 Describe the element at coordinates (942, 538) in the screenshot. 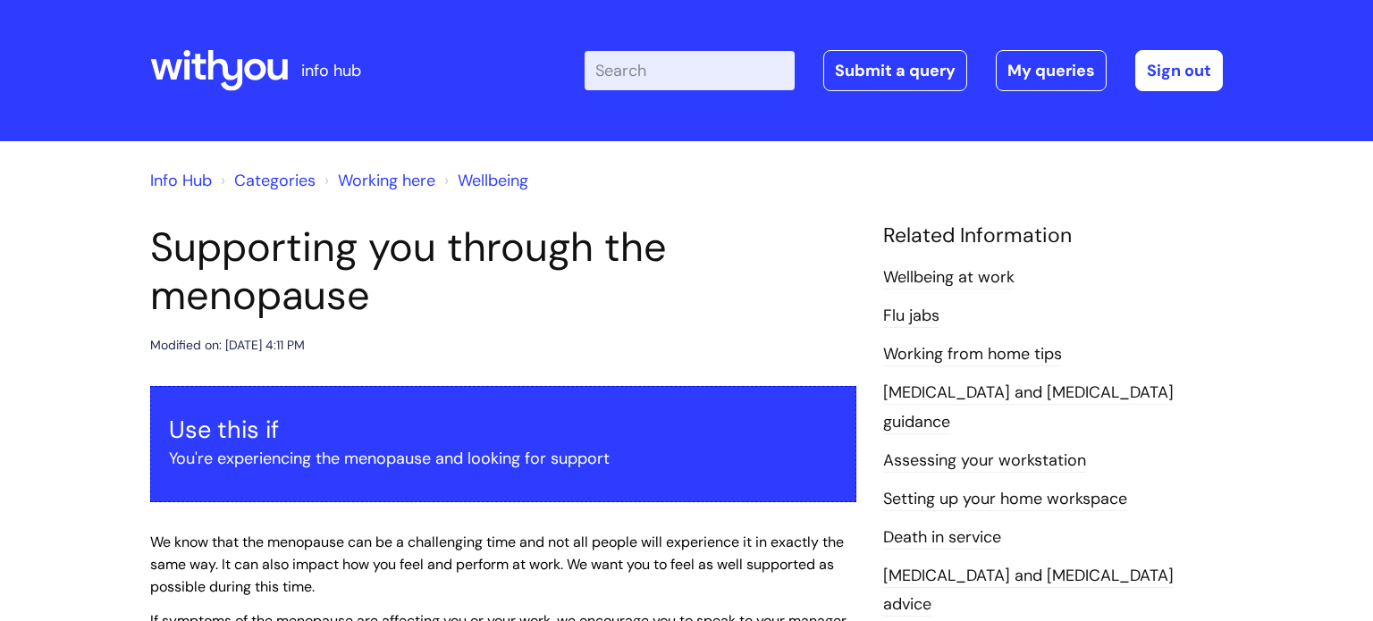

I see `a: Death in service` at that location.